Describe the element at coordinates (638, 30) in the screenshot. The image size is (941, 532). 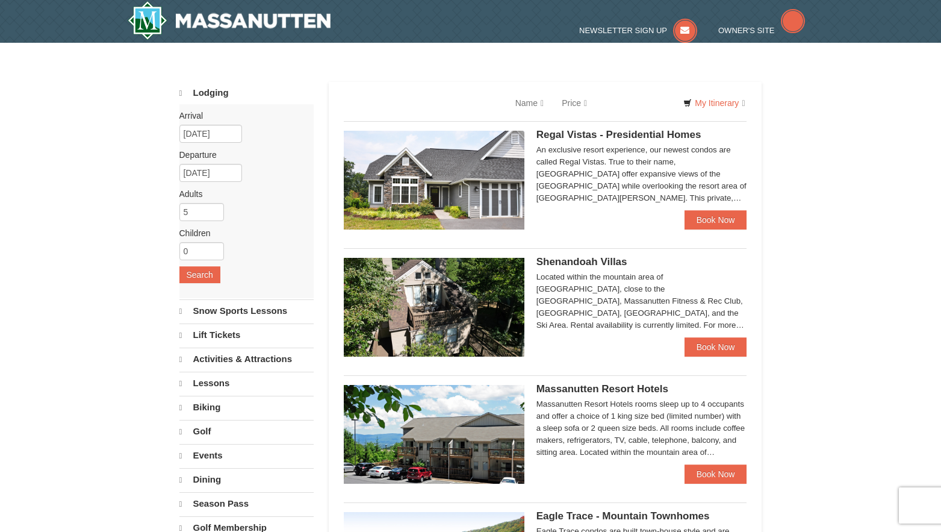
I see `a: Newsletter Sign Up` at that location.